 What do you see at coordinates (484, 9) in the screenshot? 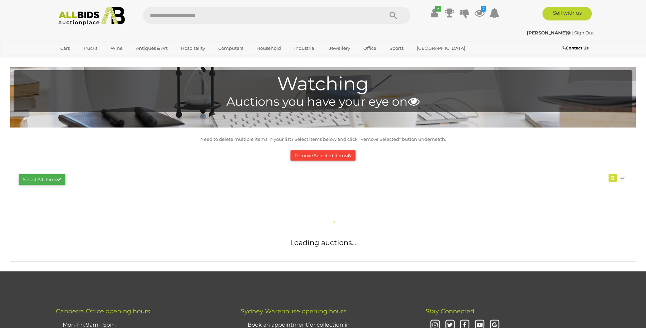
I see `i: 7` at bounding box center [484, 9].